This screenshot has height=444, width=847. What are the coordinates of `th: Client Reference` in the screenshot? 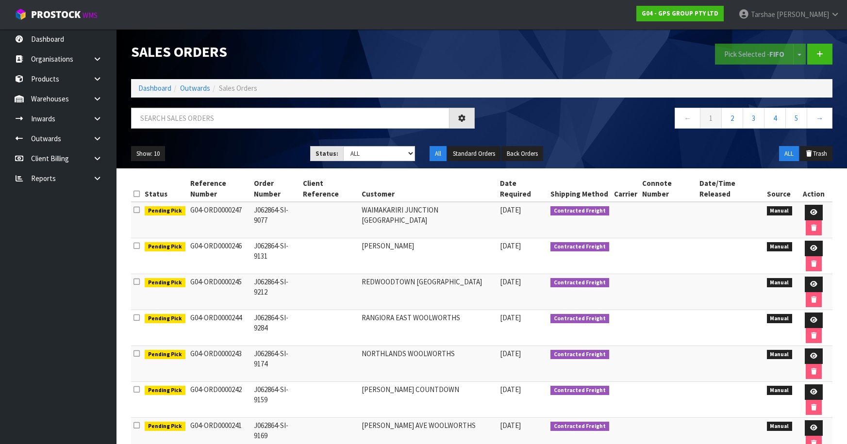 It's located at (329, 189).